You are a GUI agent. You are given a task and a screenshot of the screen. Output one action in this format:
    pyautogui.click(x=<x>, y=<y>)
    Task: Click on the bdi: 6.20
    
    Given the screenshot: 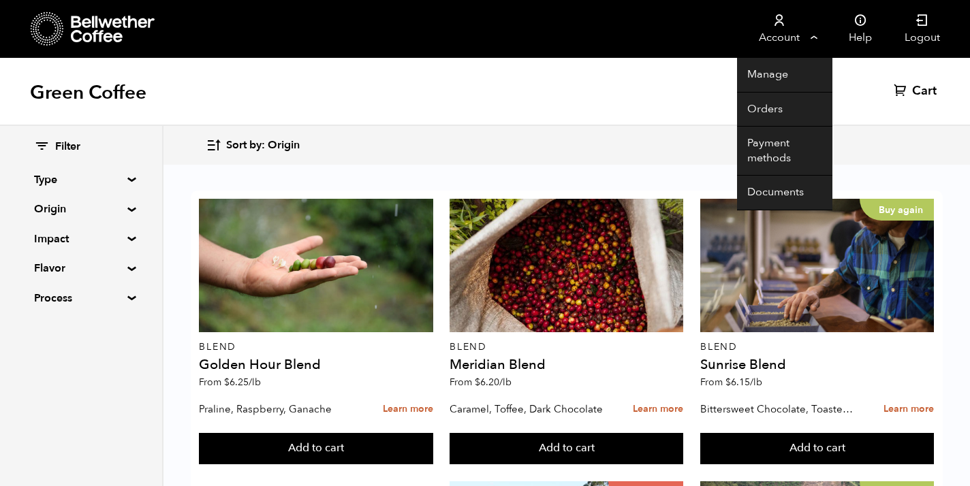 What is the action you would take?
    pyautogui.click(x=493, y=382)
    